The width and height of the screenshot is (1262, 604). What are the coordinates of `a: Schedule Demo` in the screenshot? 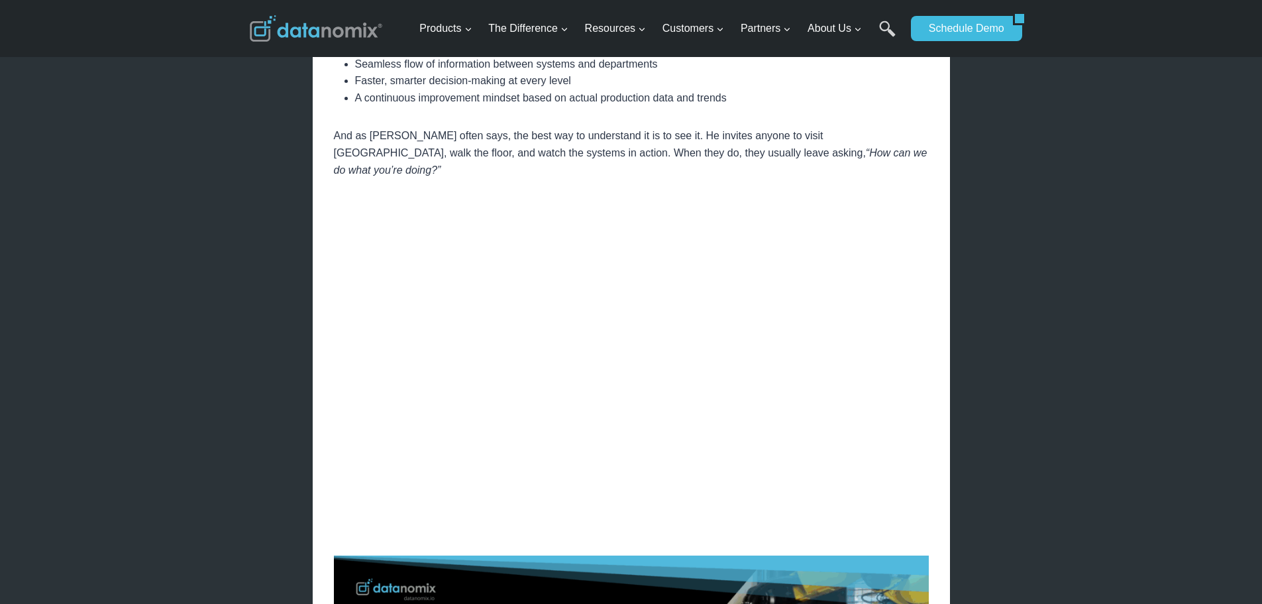 It's located at (962, 28).